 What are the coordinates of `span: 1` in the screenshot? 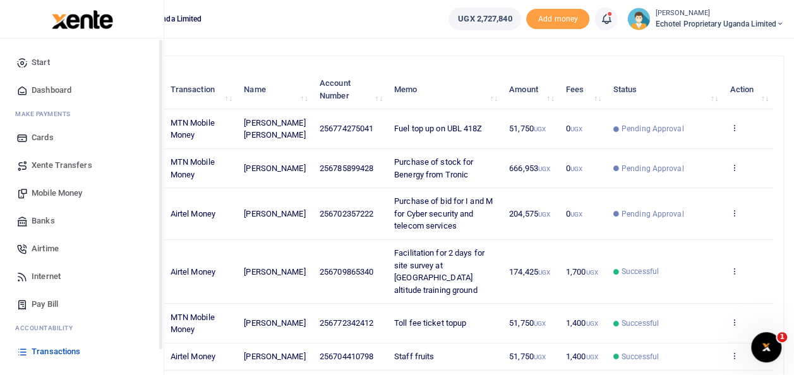 It's located at (782, 337).